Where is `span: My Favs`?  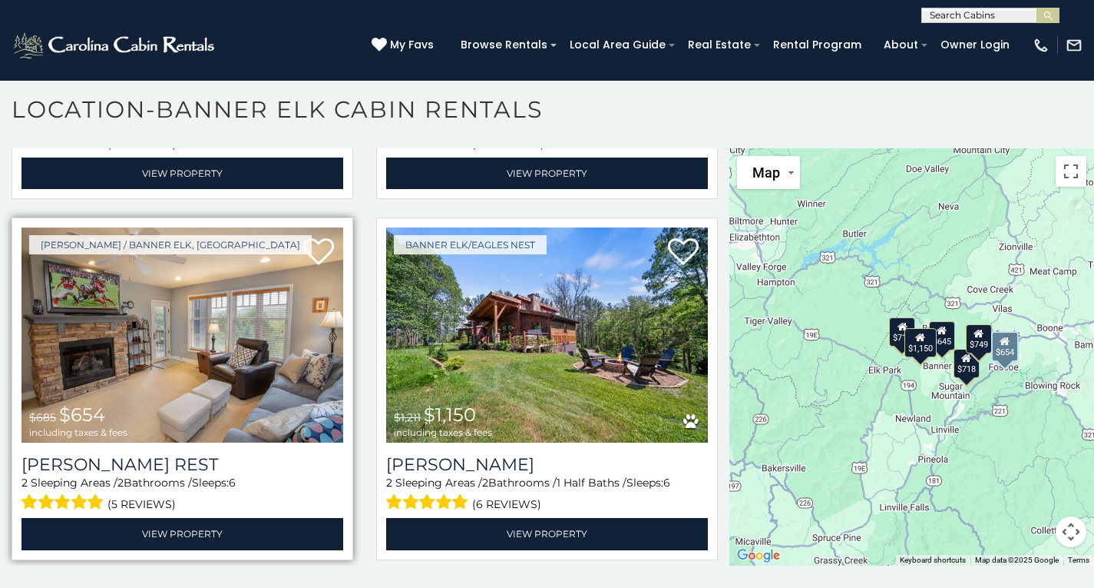
span: My Favs is located at coordinates (412, 45).